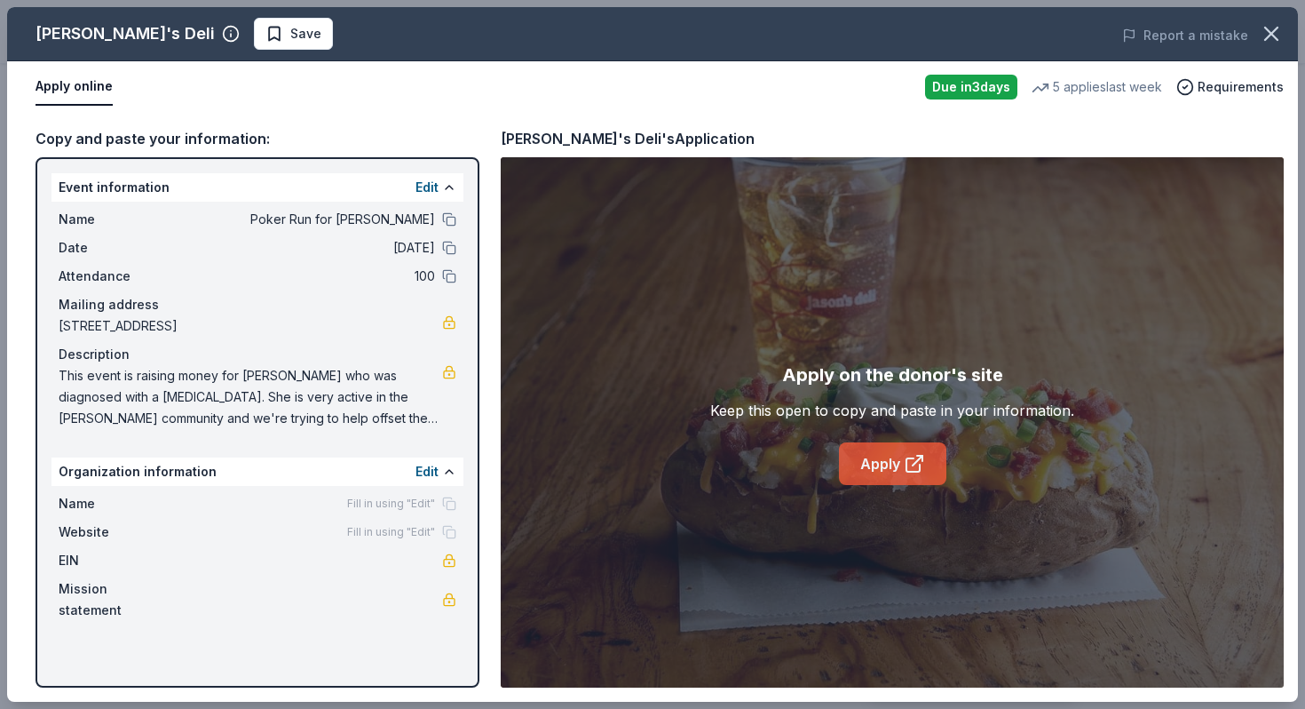 Image resolution: width=1305 pixels, height=709 pixels. I want to click on button: Report a mistake, so click(1185, 36).